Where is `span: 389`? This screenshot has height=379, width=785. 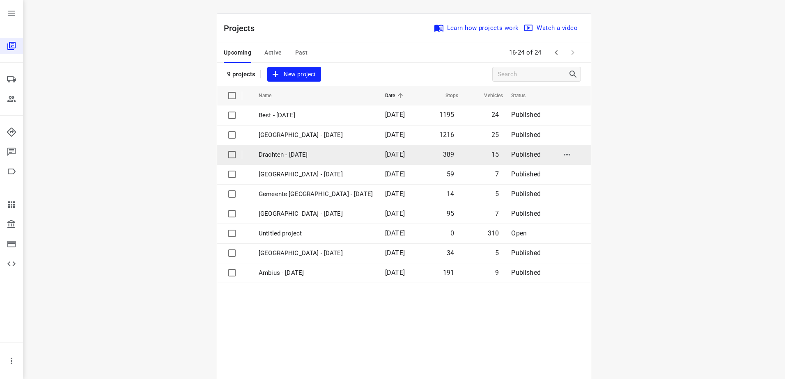 span: 389 is located at coordinates (449, 154).